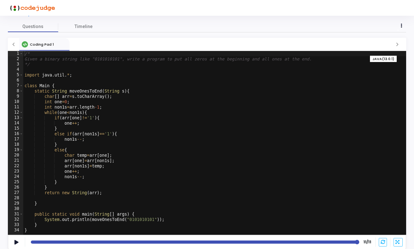 The image size is (414, 249). What do you see at coordinates (15, 187) in the screenshot?
I see `div: 26` at bounding box center [15, 187].